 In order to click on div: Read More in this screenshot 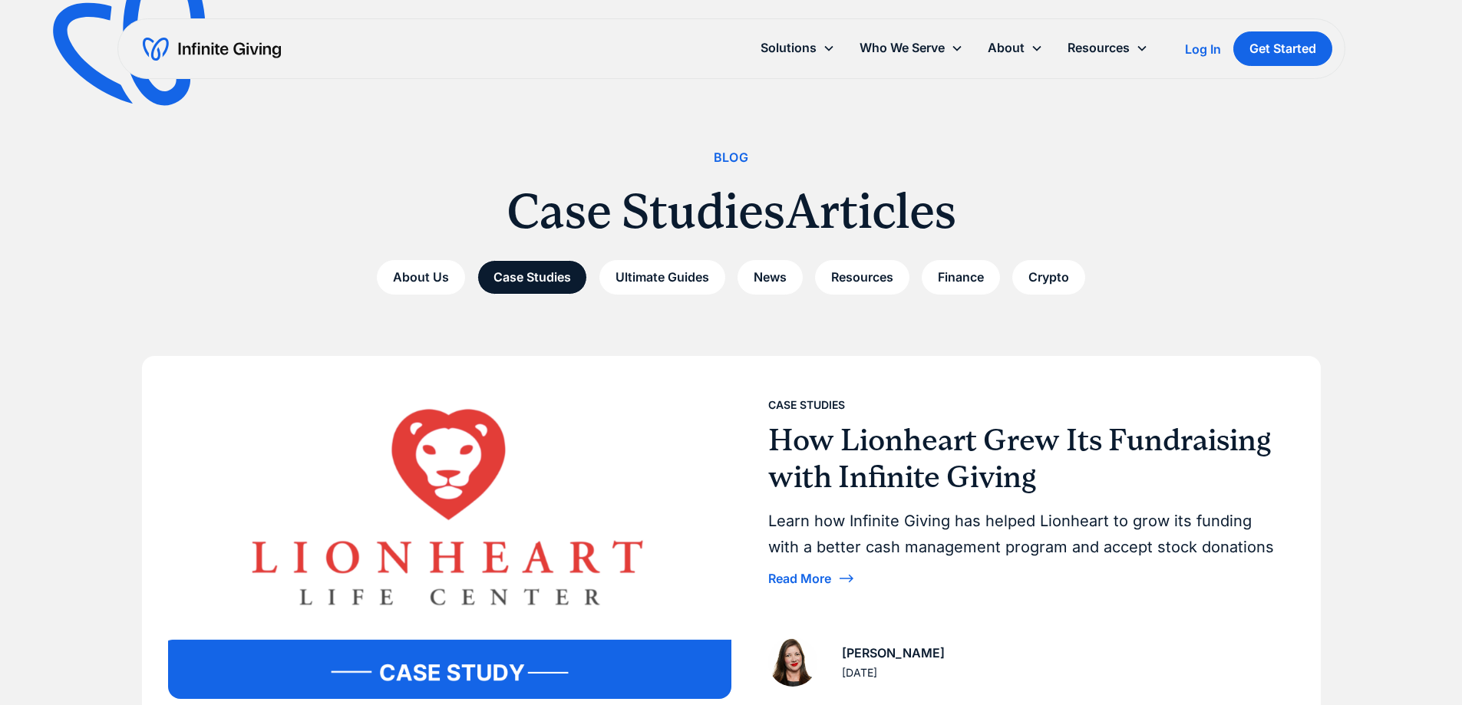, I will do `click(799, 579)`.